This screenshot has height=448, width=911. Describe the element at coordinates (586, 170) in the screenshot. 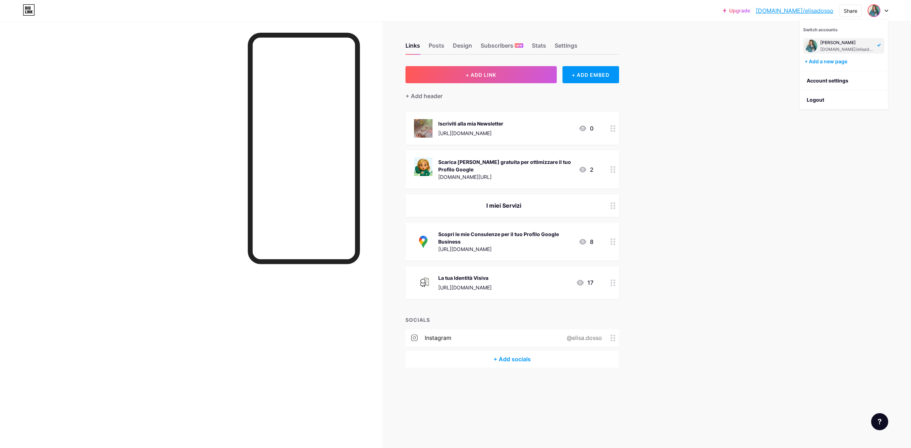

I see `div: 2` at that location.